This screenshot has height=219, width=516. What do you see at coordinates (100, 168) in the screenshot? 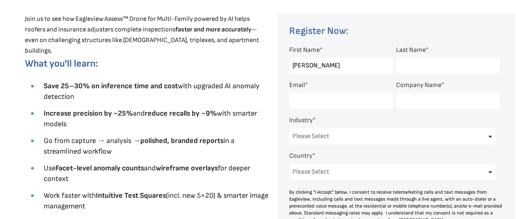
I see `strong: Facet-level anomaly counts` at bounding box center [100, 168].